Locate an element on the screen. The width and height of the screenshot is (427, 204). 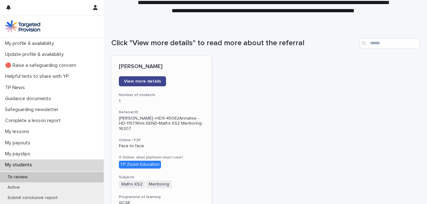
p: My students is located at coordinates (20, 165).